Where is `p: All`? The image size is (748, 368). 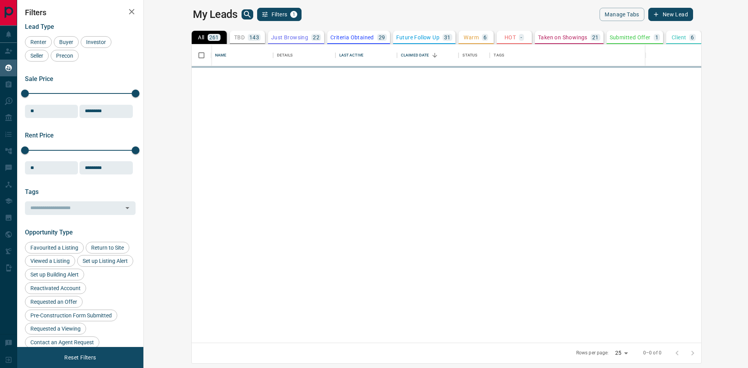
p: All is located at coordinates (201, 37).